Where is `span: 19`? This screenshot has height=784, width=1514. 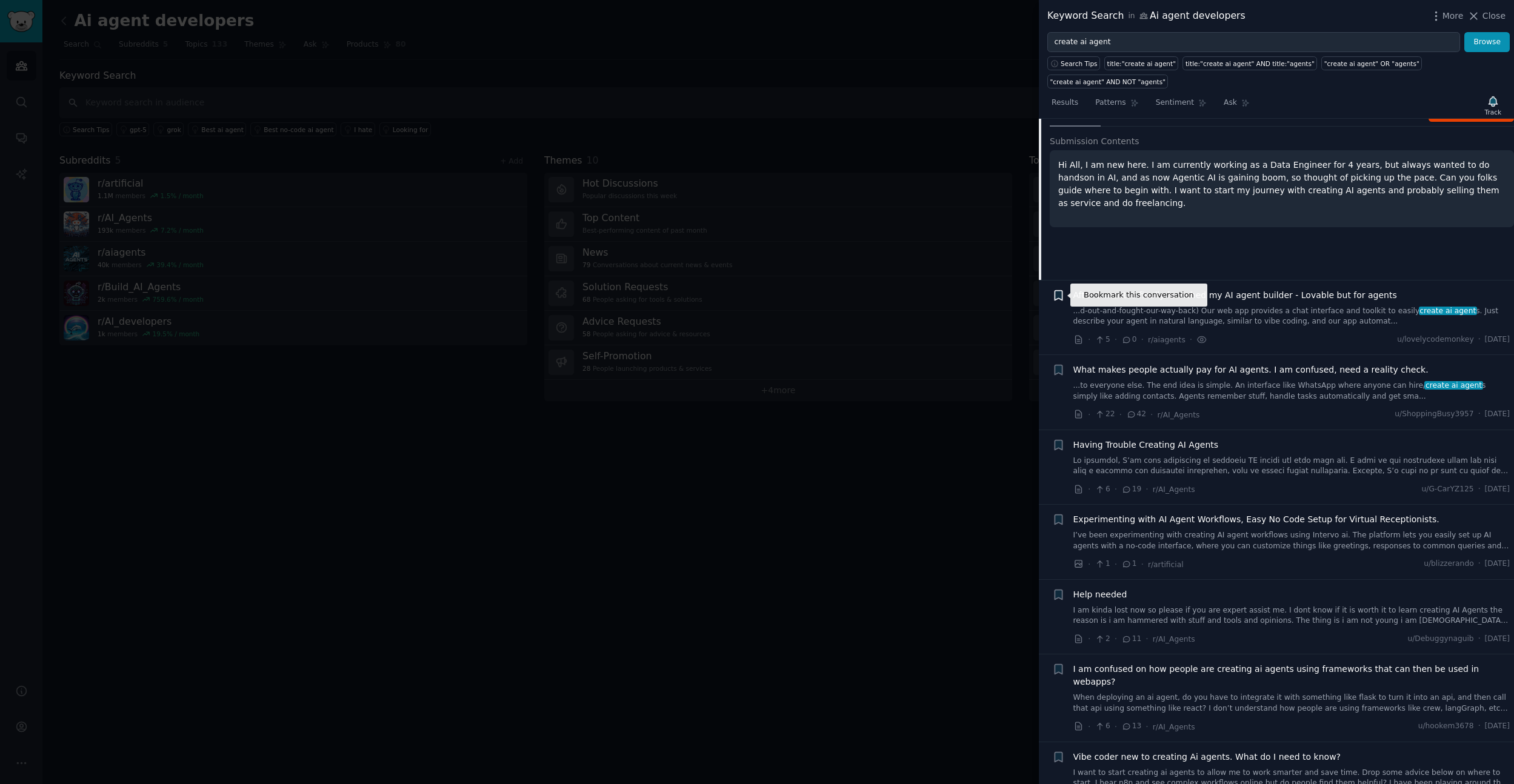
span: 19 is located at coordinates (1131, 490).